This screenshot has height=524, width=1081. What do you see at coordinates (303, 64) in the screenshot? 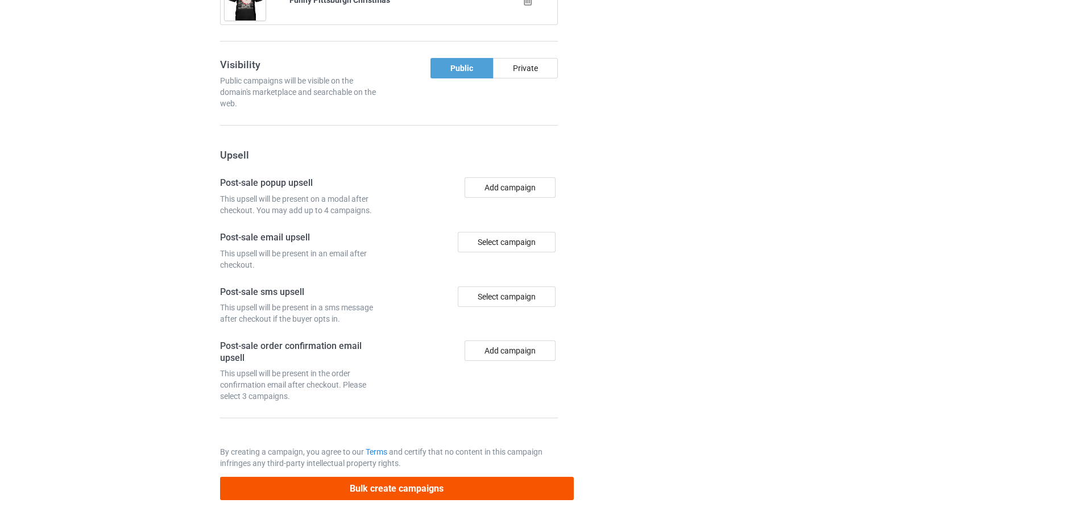
I see `h3: Visibility` at bounding box center [303, 64].